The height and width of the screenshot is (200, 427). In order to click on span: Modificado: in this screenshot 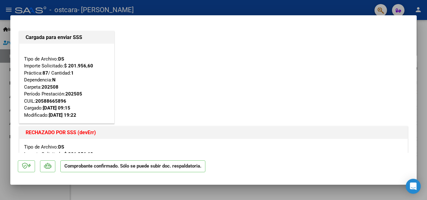, I will do `click(50, 115)`.